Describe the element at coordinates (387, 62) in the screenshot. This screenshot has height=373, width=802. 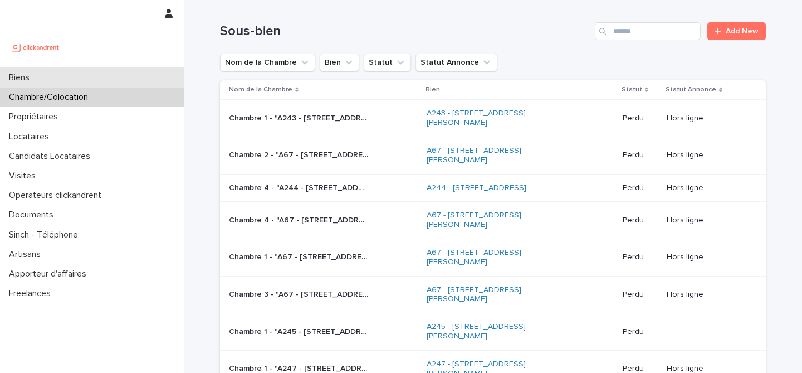
I see `button: Statut` at that location.